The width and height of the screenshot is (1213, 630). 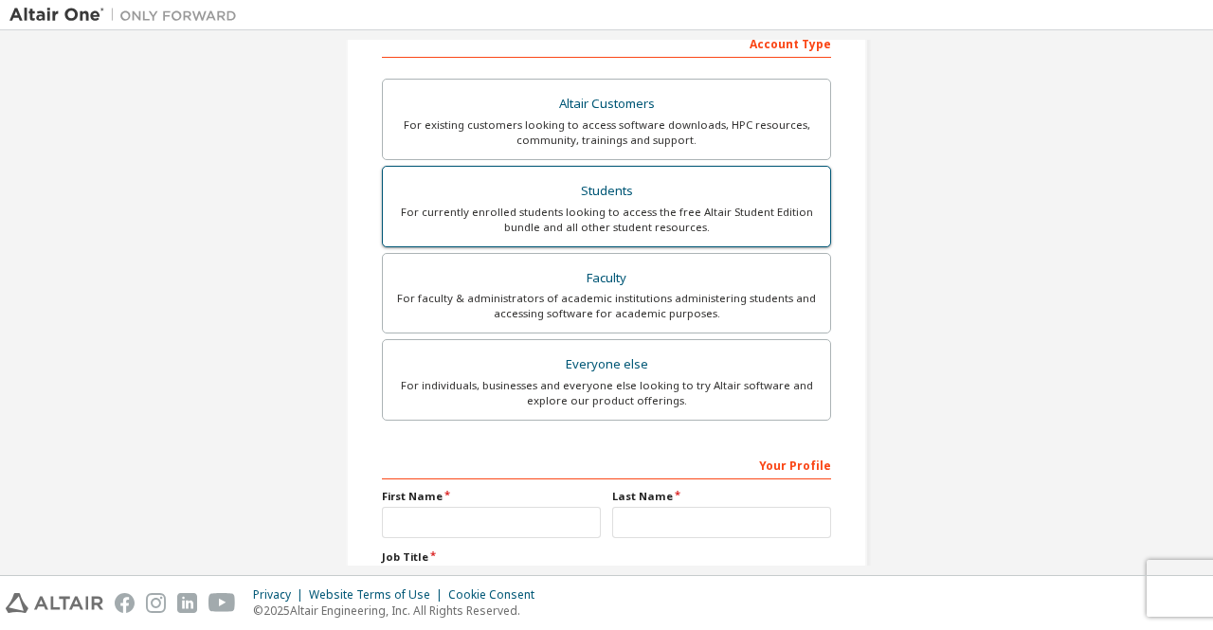 I want to click on div: For faculty & administrators of academic institutions administering students and accessing softwa..., so click(x=606, y=306).